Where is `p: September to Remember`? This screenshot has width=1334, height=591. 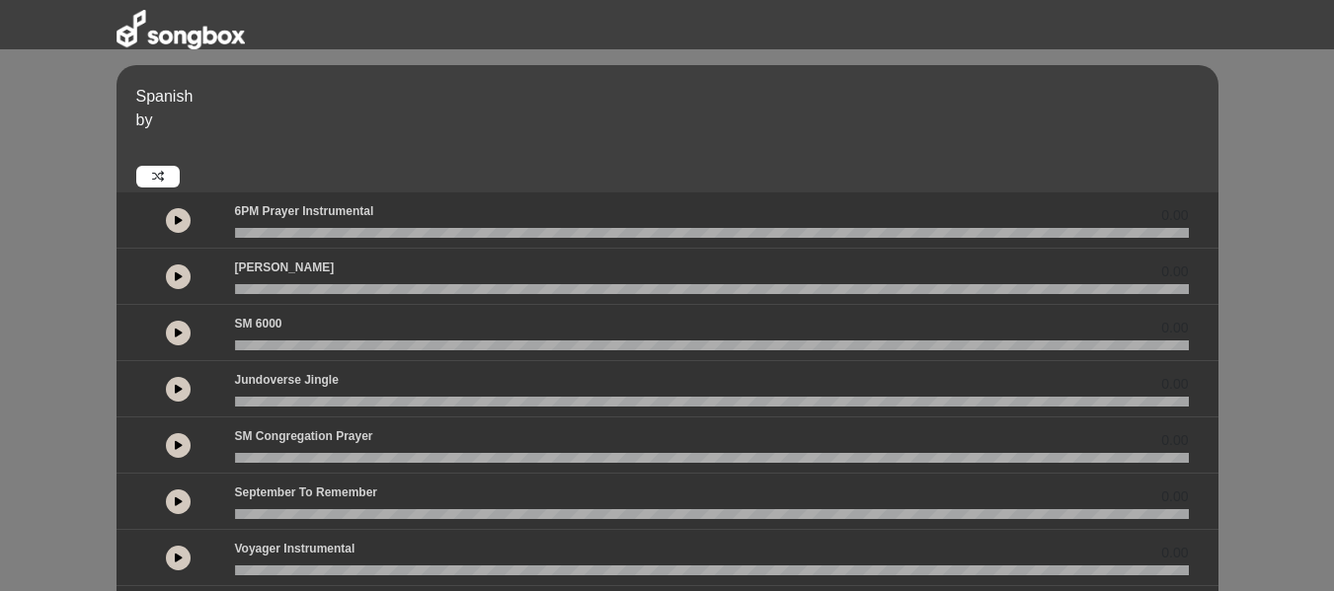
p: September to Remember is located at coordinates (306, 493).